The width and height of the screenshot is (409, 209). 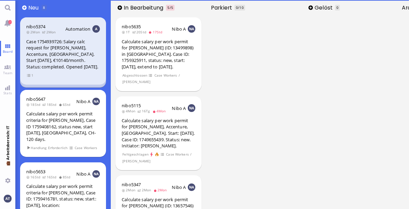 I want to click on span: 💼 Arbeitsbereich: IT, so click(x=8, y=168).